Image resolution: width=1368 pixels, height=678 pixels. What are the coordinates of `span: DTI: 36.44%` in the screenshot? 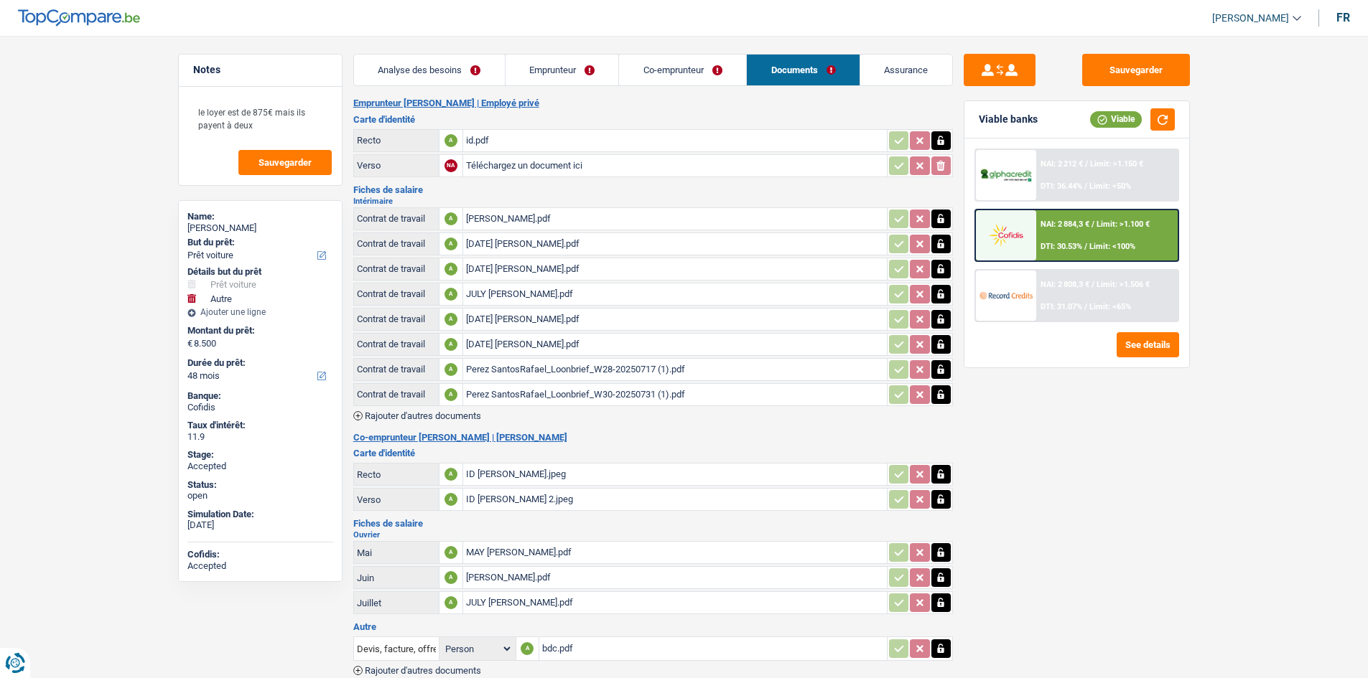 It's located at (1061, 186).